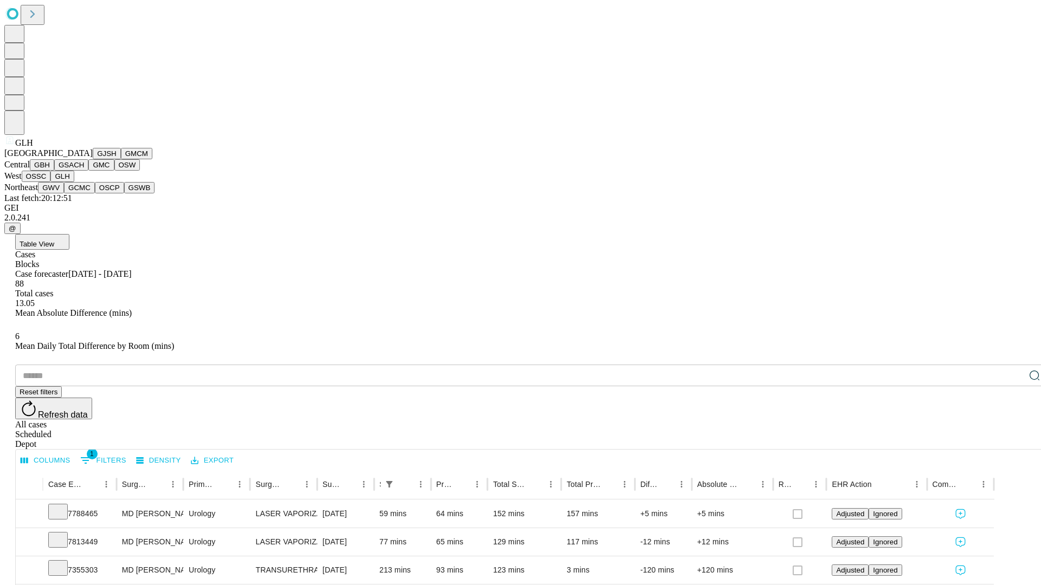 The height and width of the screenshot is (585, 1041). I want to click on div: Surgeon Name, so click(136, 485).